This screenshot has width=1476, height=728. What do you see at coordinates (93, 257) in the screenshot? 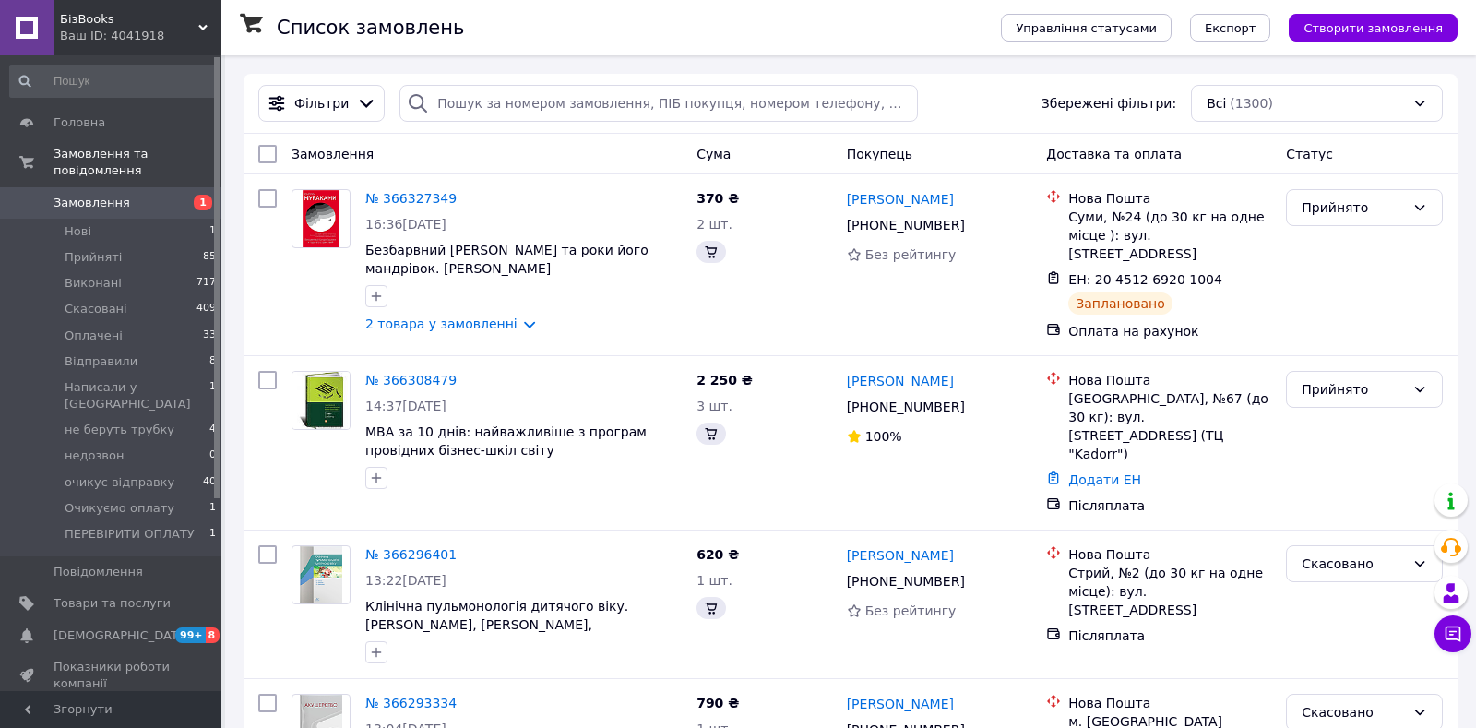
I see `span: Прийняті` at bounding box center [93, 257].